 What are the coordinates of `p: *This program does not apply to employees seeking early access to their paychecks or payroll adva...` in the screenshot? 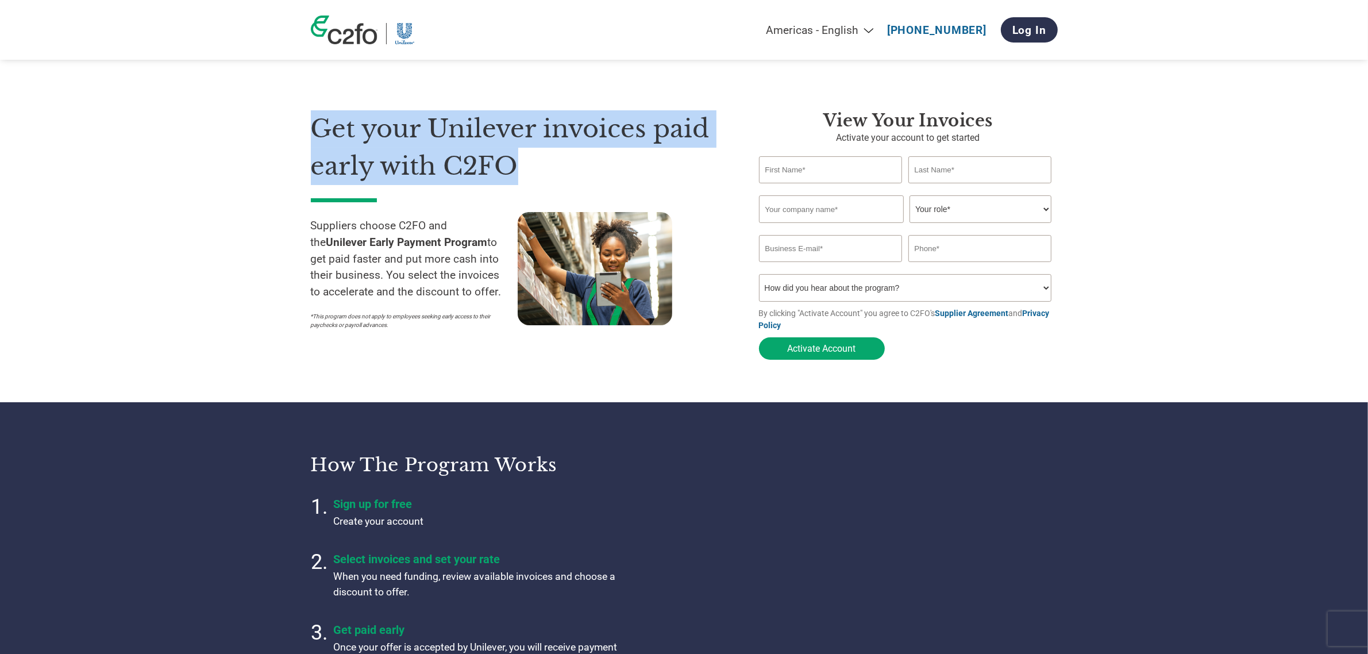 It's located at (408, 321).